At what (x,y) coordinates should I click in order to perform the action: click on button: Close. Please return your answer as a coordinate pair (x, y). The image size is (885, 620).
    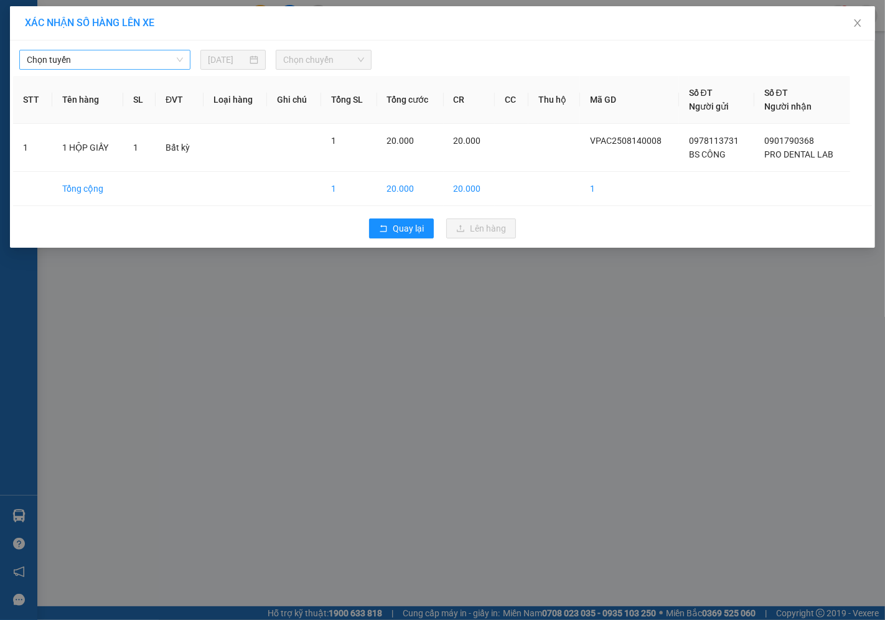
    Looking at the image, I should click on (858, 24).